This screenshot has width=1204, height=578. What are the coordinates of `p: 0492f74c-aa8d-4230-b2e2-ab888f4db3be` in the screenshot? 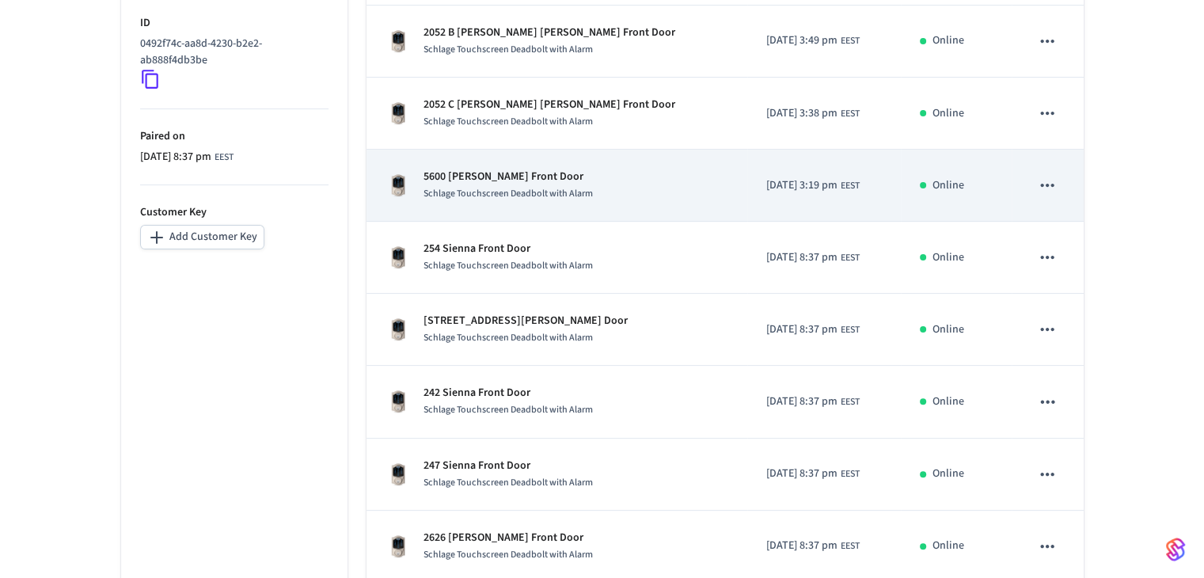 It's located at (231, 52).